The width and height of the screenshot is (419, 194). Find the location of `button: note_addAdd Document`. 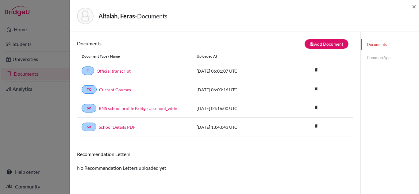

button: note_addAdd Document is located at coordinates (327, 44).